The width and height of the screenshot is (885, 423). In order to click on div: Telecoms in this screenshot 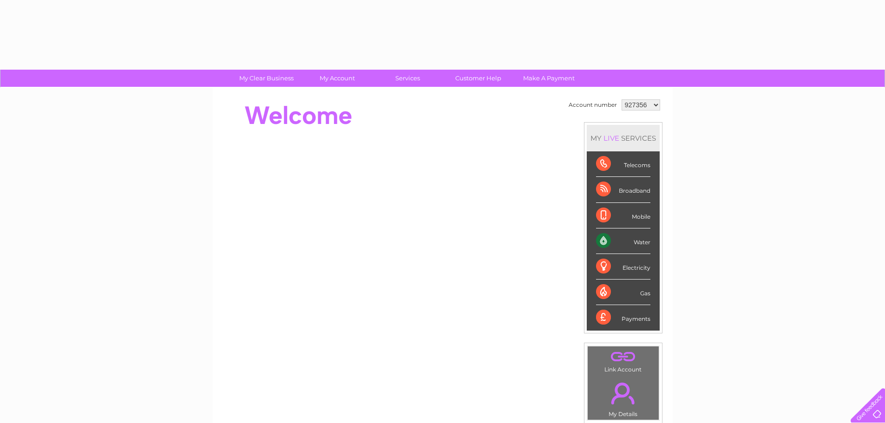, I will do `click(623, 164)`.